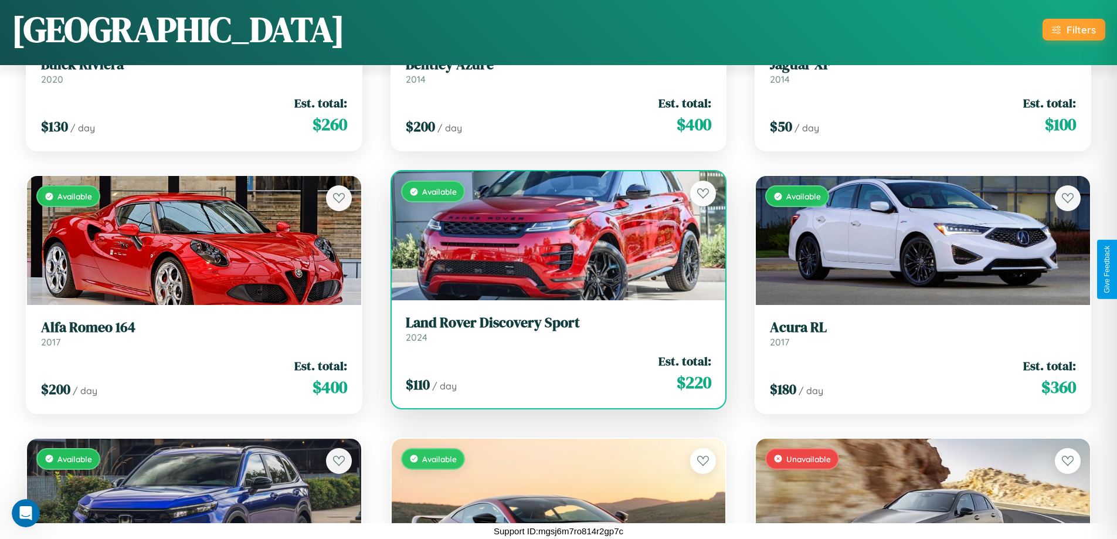  Describe the element at coordinates (1073, 29) in the screenshot. I see `button: Filters` at that location.